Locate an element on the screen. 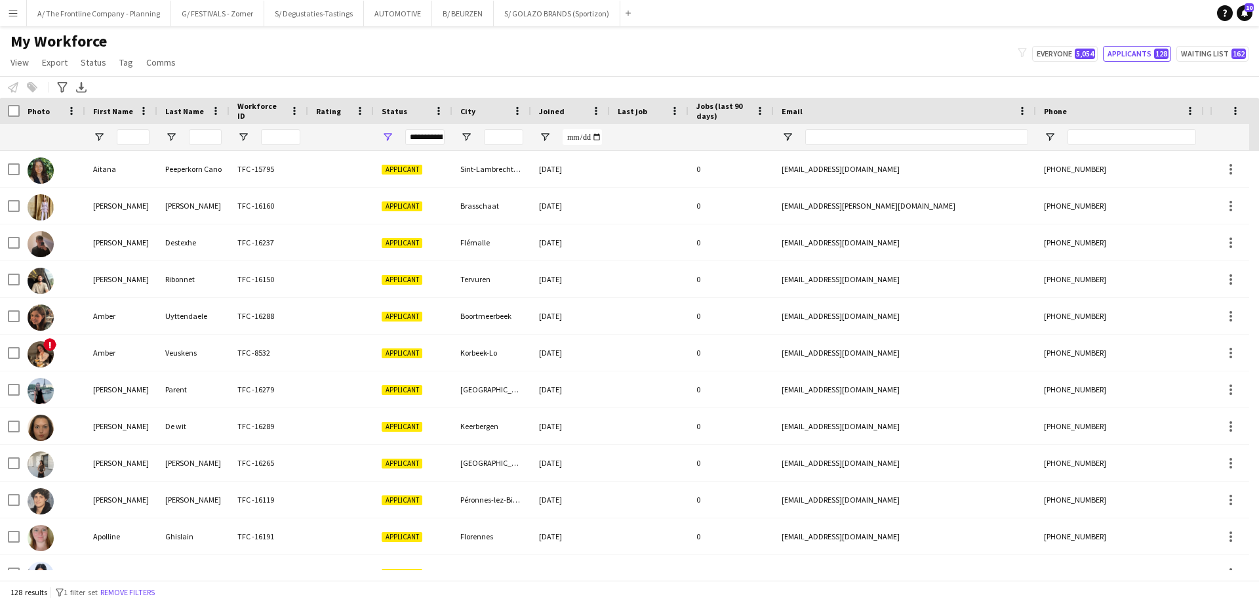 This screenshot has width=1259, height=603. input: First Name Filter Input is located at coordinates (133, 137).